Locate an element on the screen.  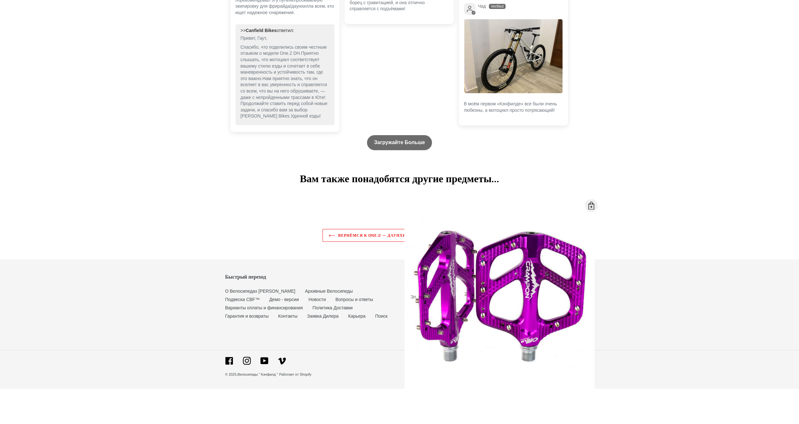
a: Открытые горные педали Crampon is located at coordinates (500, 308).